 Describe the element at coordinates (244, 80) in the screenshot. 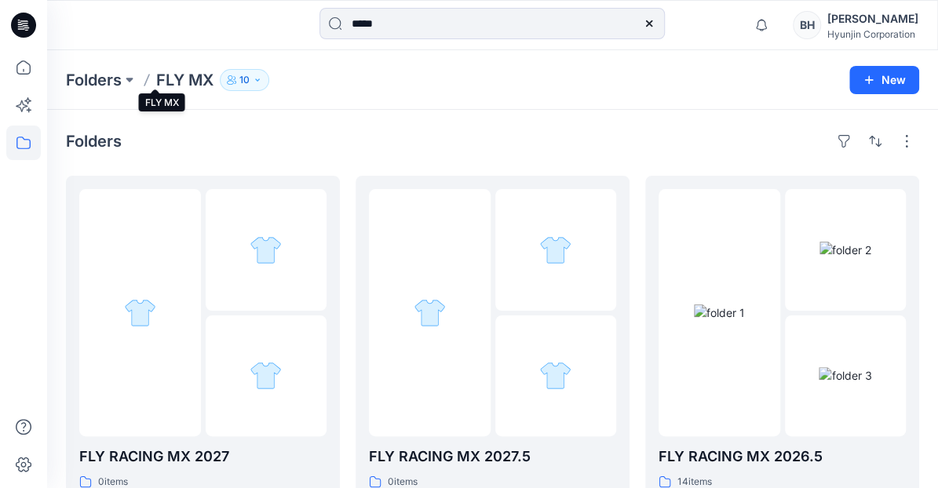

I see `button: 10` at that location.